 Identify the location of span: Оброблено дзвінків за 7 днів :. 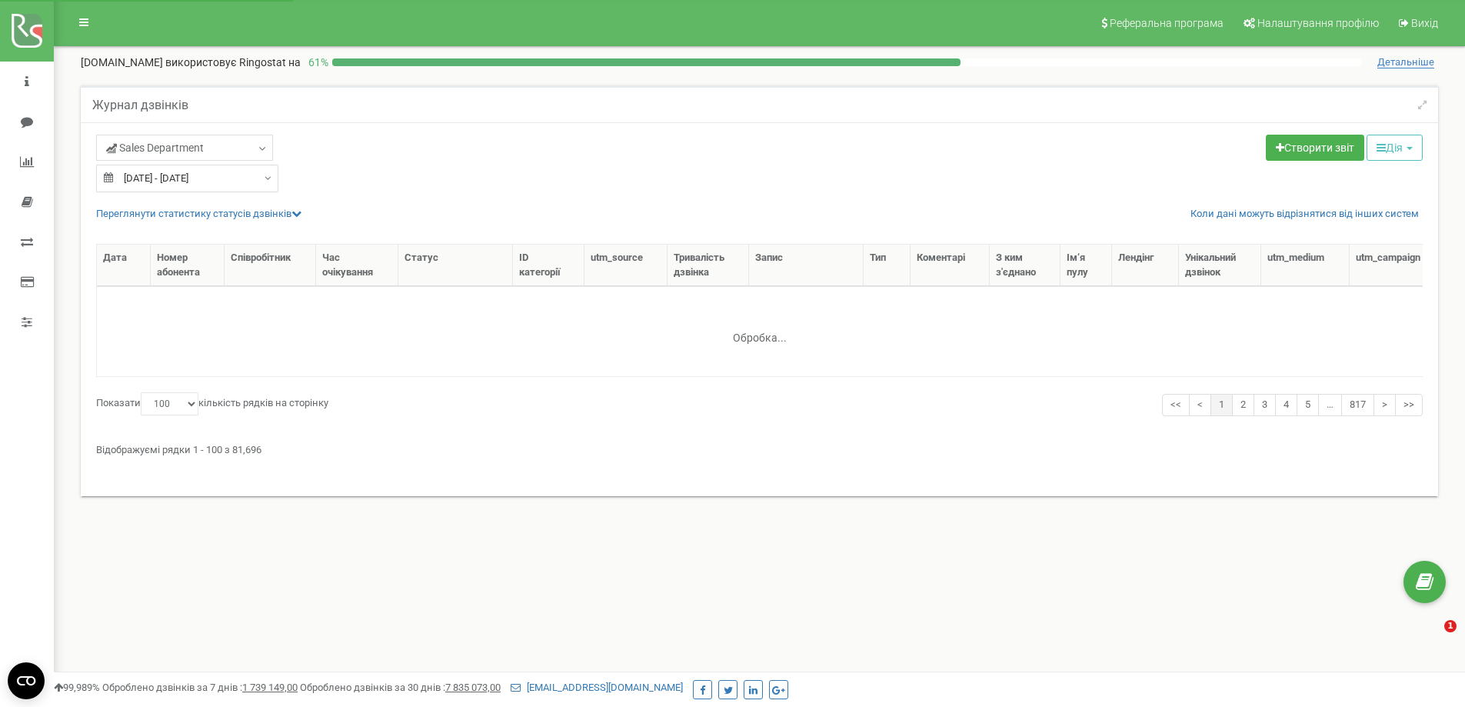
(200, 687).